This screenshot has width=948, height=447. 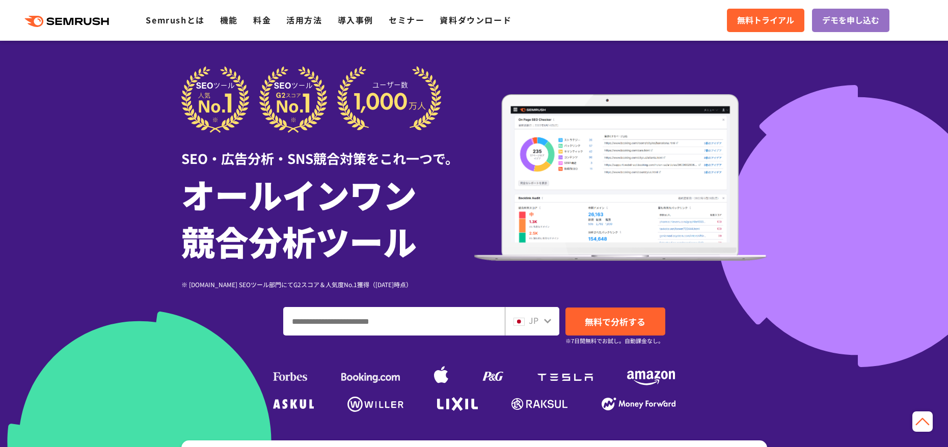 I want to click on span: 無料トライアル, so click(x=766, y=20).